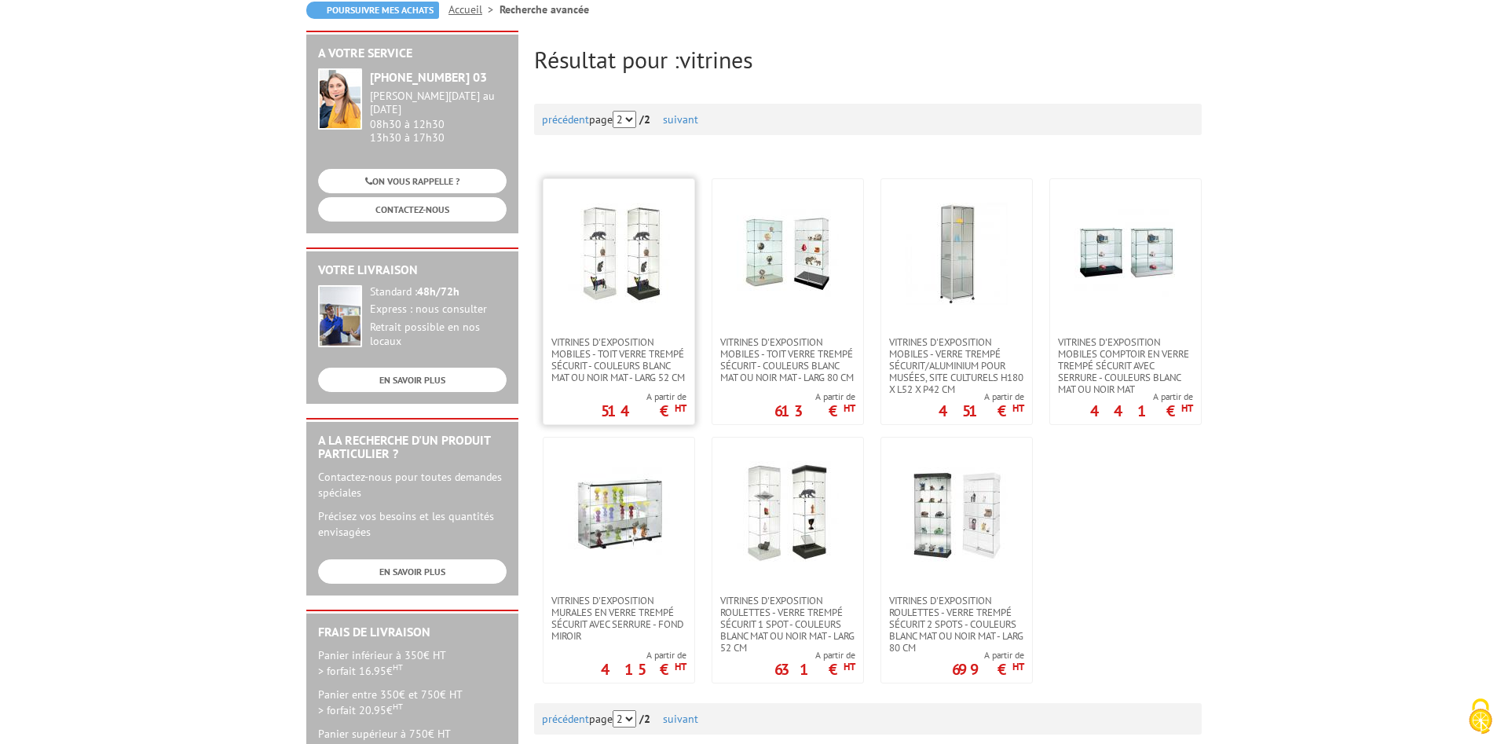 The height and width of the screenshot is (744, 1508). What do you see at coordinates (619, 618) in the screenshot?
I see `span: Vitrines d'exposition murales en verre trempé sécurit avec serrure - fond miroir` at bounding box center [619, 618].